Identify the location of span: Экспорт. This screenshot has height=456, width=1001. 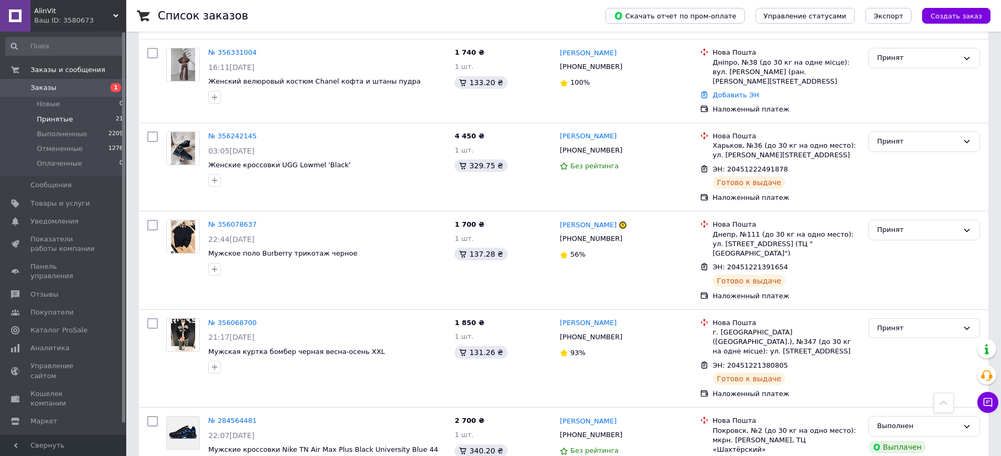
(888, 16).